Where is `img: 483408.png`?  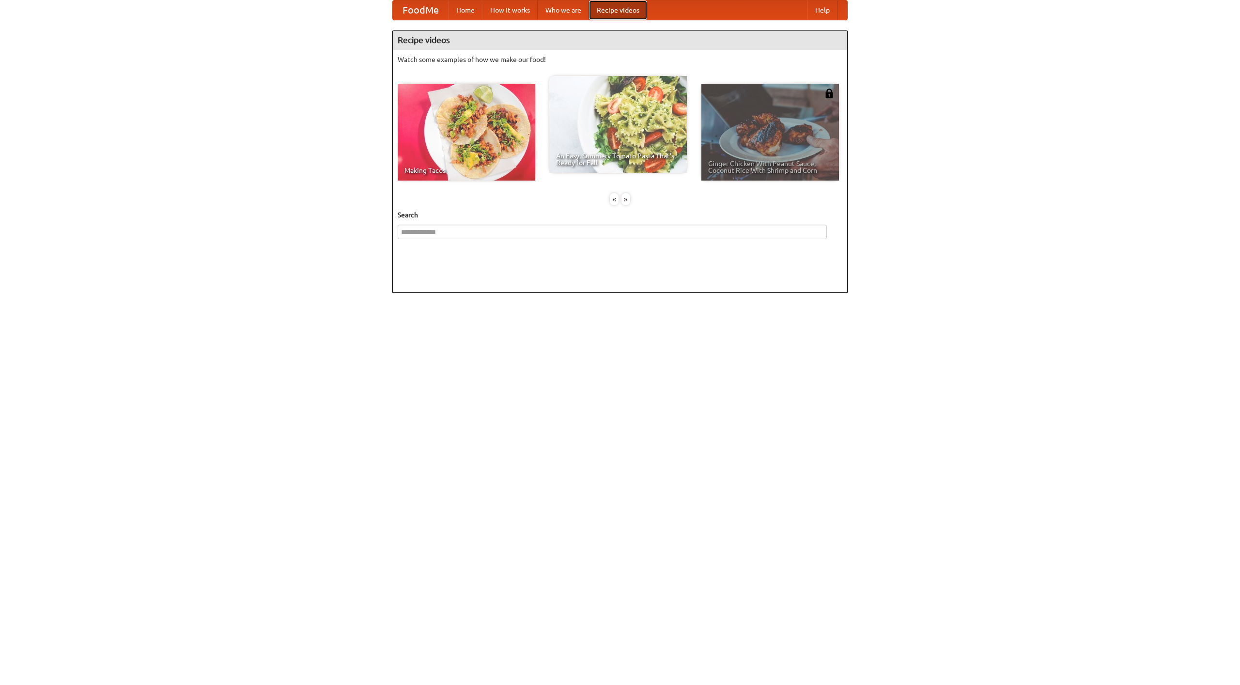 img: 483408.png is located at coordinates (829, 93).